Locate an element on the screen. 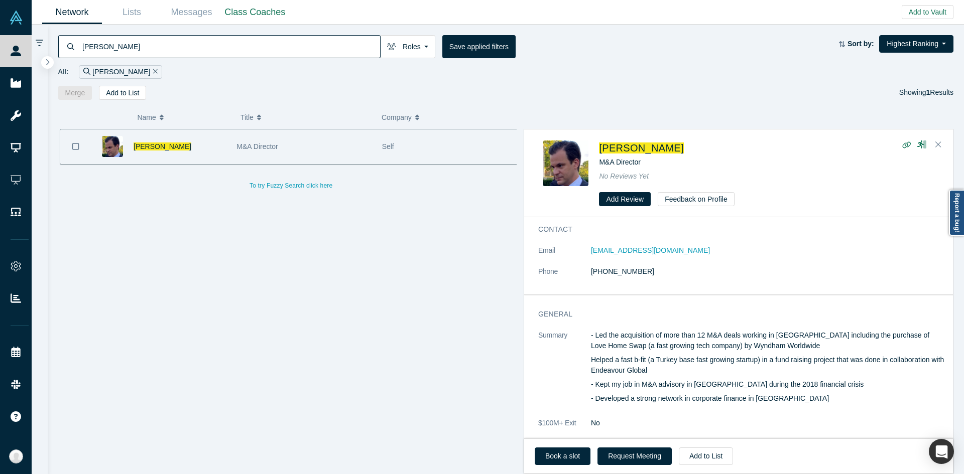  span: Self is located at coordinates (388, 147).